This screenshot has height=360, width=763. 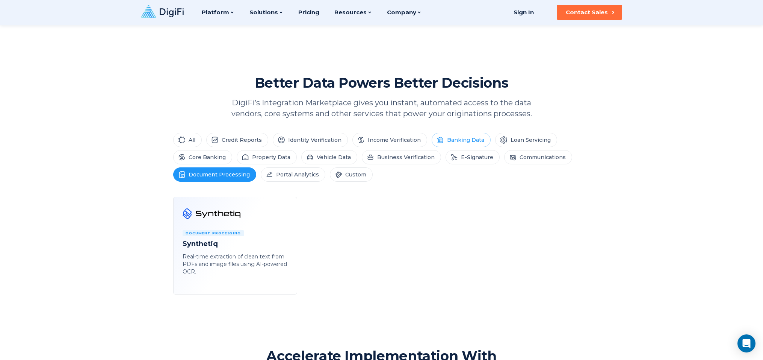 I want to click on li: Banking Data, so click(x=461, y=140).